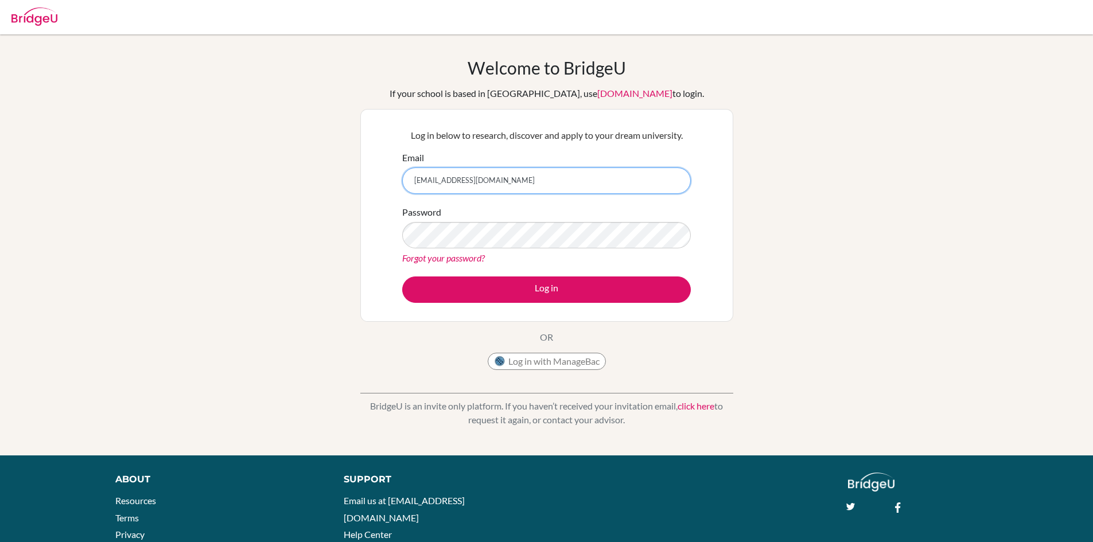 This screenshot has width=1093, height=542. What do you see at coordinates (130, 534) in the screenshot?
I see `a: Privacy` at bounding box center [130, 534].